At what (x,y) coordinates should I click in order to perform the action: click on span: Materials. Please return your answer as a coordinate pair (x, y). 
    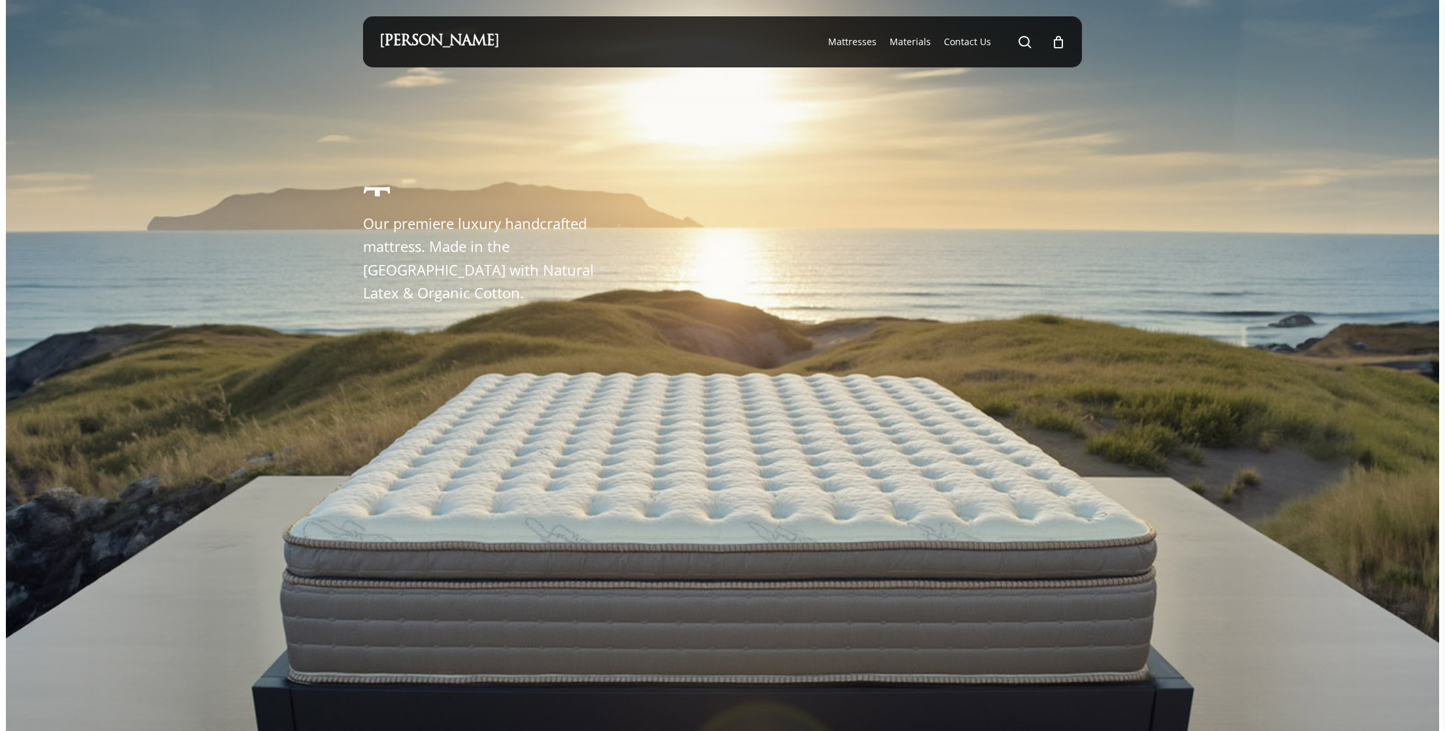
    Looking at the image, I should click on (910, 41).